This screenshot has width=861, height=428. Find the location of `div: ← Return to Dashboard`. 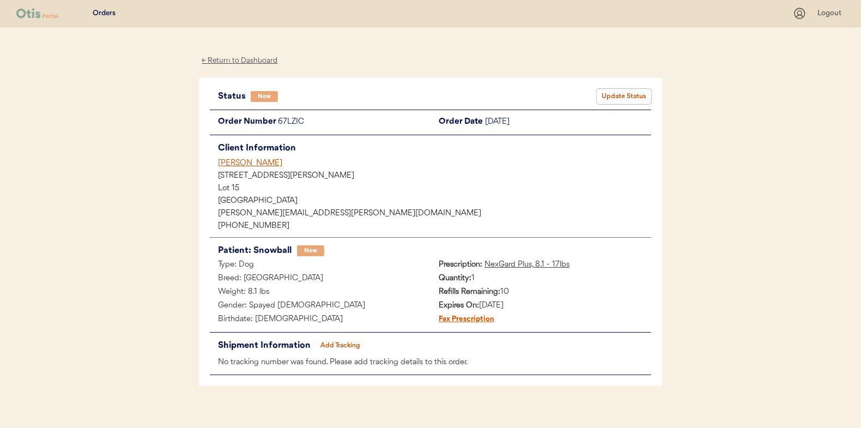

div: ← Return to Dashboard is located at coordinates (240, 61).